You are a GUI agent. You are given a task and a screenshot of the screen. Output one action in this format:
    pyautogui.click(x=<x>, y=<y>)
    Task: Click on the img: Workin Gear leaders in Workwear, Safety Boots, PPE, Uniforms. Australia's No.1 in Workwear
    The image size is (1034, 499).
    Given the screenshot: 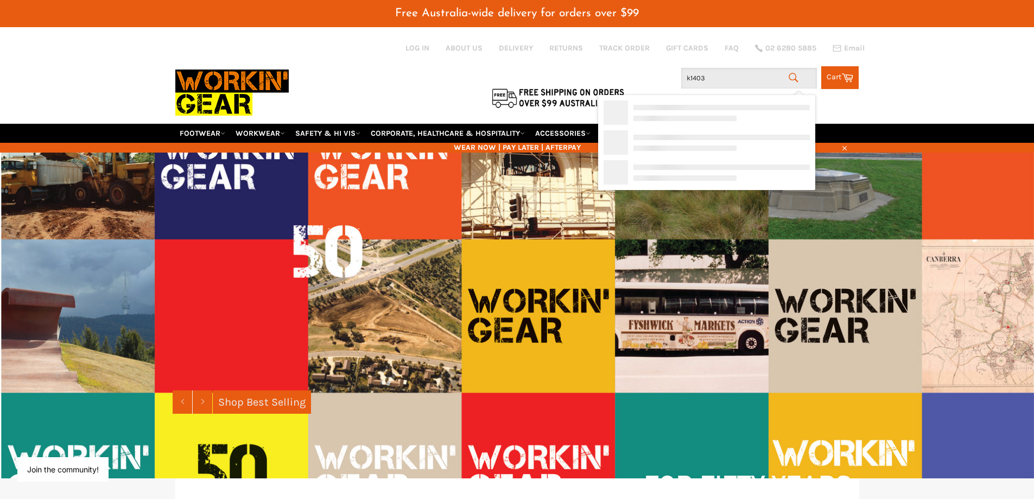 What is the action you would take?
    pyautogui.click(x=232, y=92)
    